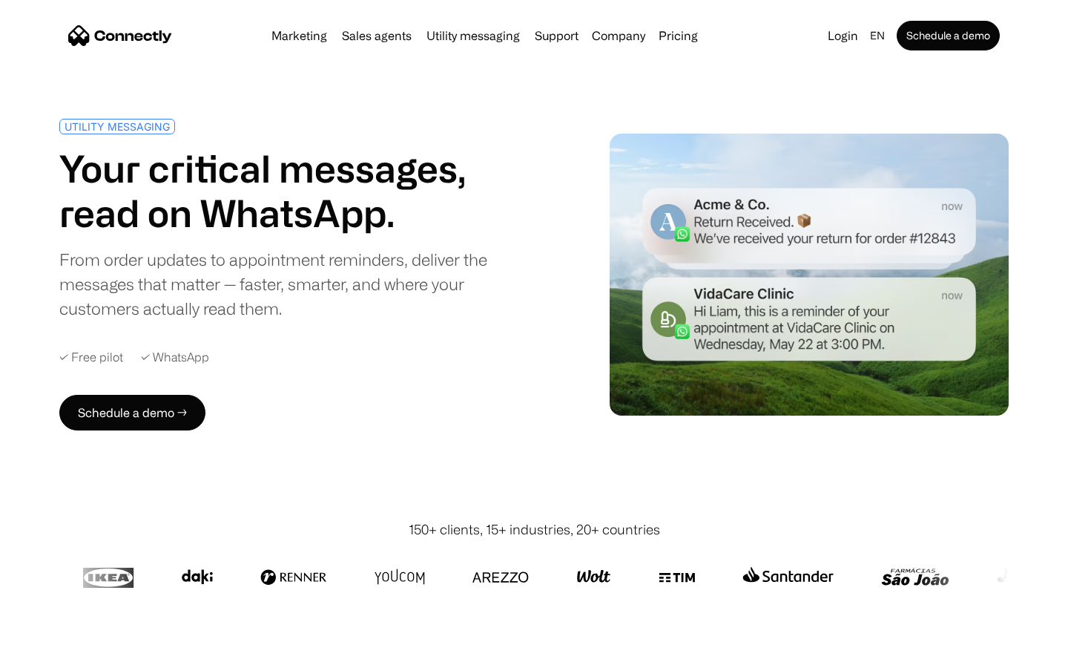  I want to click on div: UTILITY MESSAGING, so click(117, 126).